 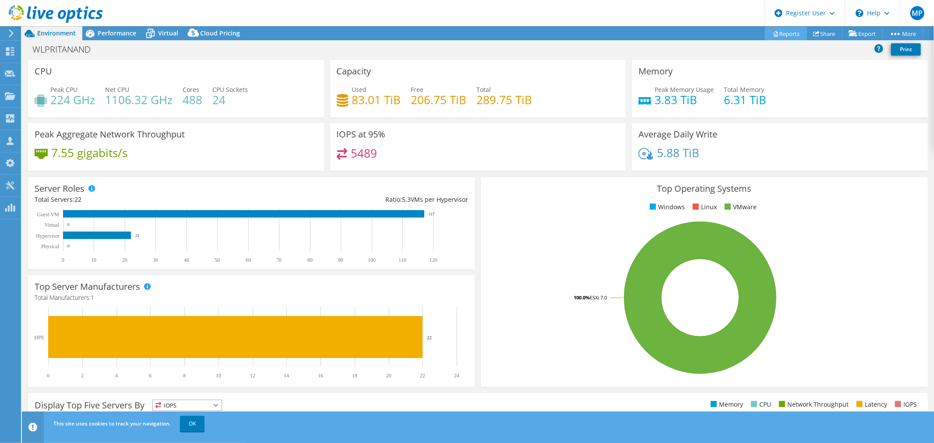 I want to click on span: Peak Memory Usage, so click(x=684, y=89).